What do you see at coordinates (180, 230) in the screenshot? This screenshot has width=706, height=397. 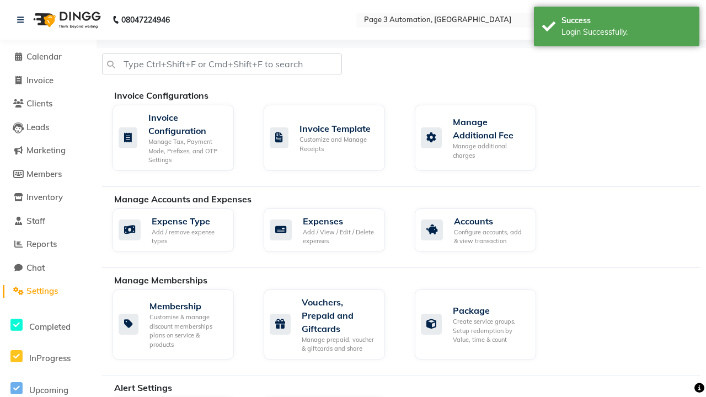 I see `a: Expense TypeAdd / remove expense types` at bounding box center [180, 230].